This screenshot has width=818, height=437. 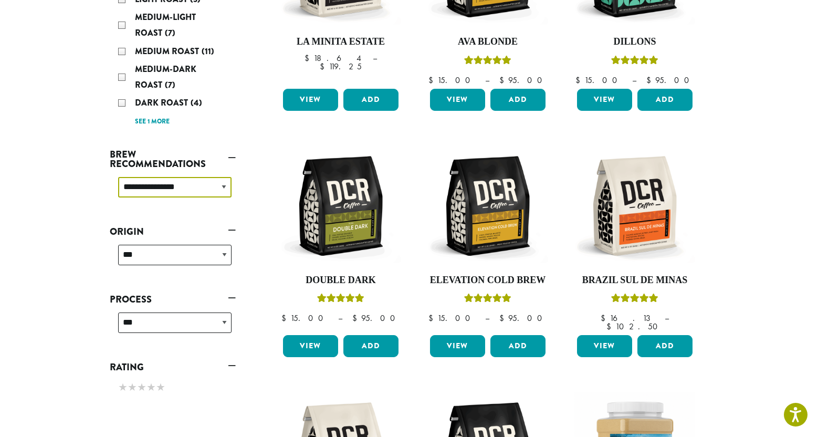 I want to click on a: Brazil Sul De MinasRated 5.00 out of 5, so click(x=635, y=238).